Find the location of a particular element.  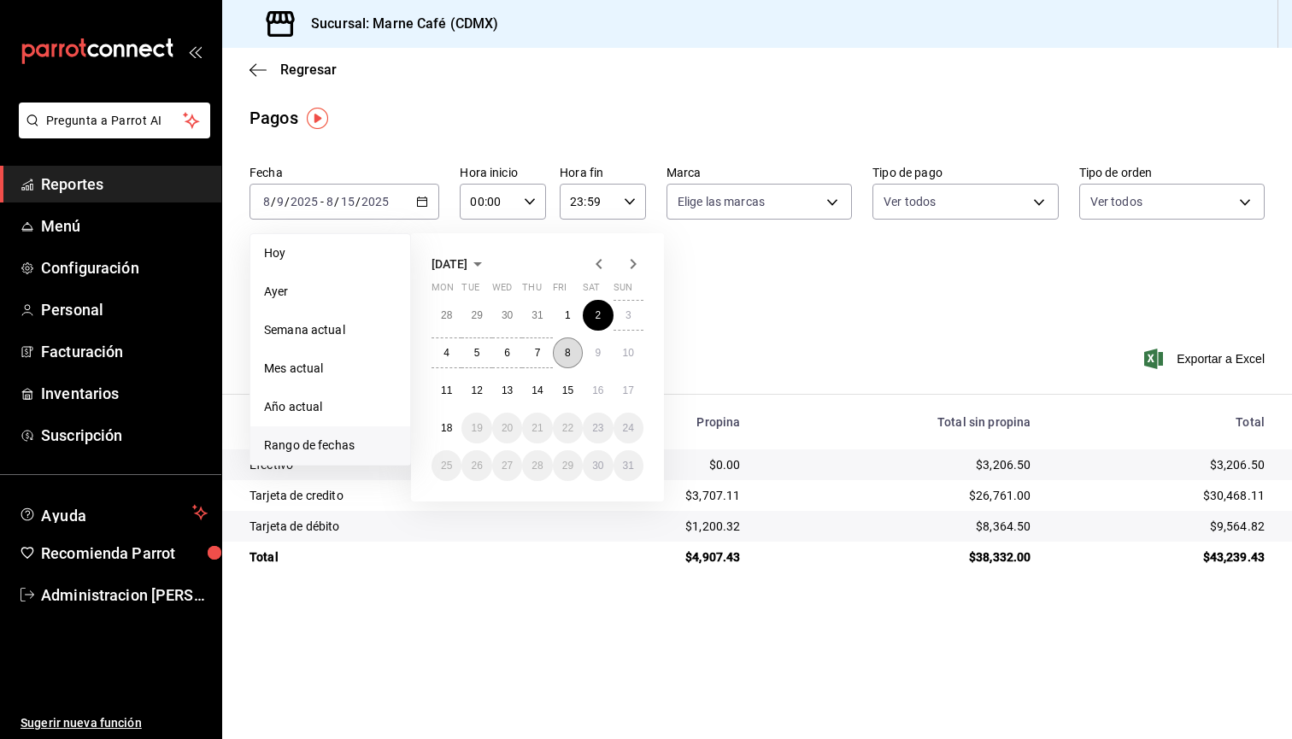

button: August 6, 2025 is located at coordinates (507, 353).